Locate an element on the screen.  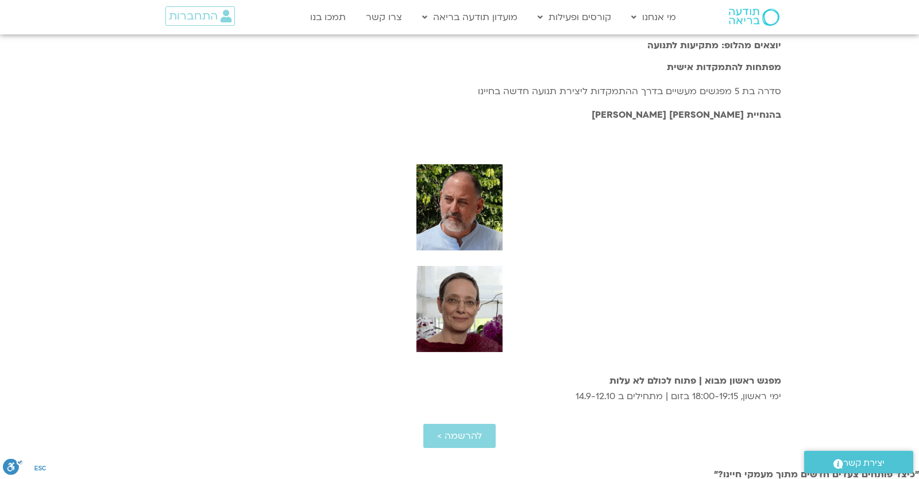
a: התחברות is located at coordinates (200, 16).